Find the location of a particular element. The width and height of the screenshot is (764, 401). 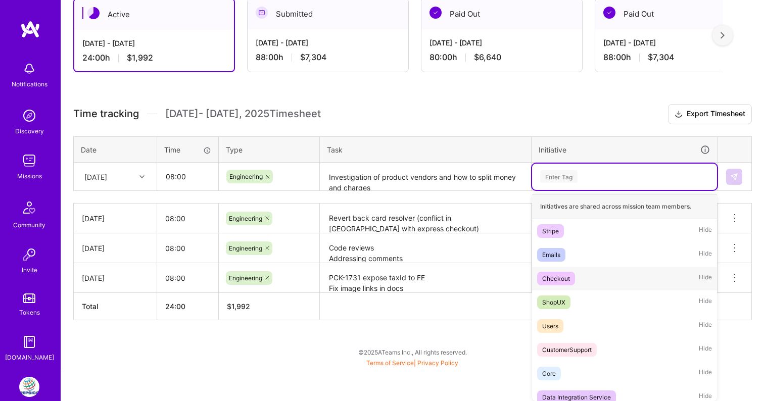

span: Time tracking is located at coordinates (106, 114).